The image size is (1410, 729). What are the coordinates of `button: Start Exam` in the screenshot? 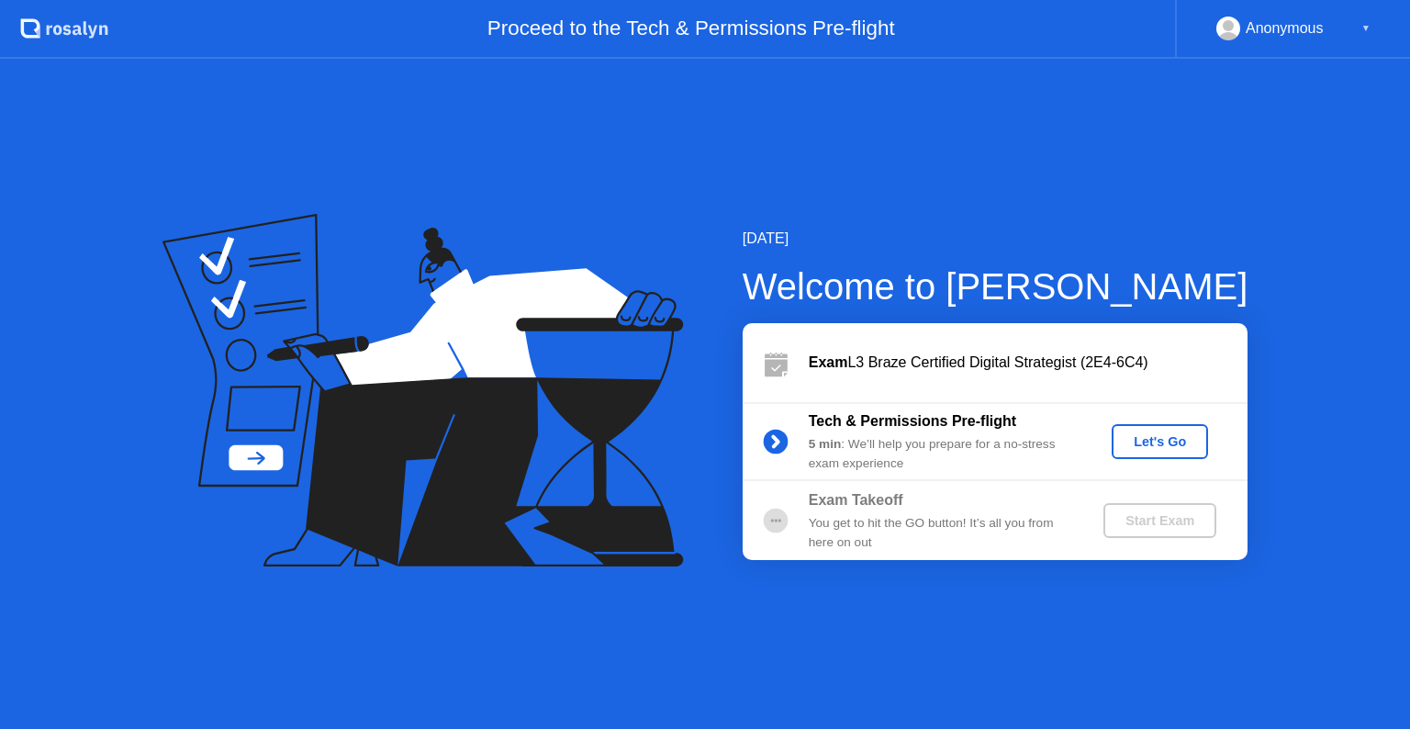 It's located at (1159, 520).